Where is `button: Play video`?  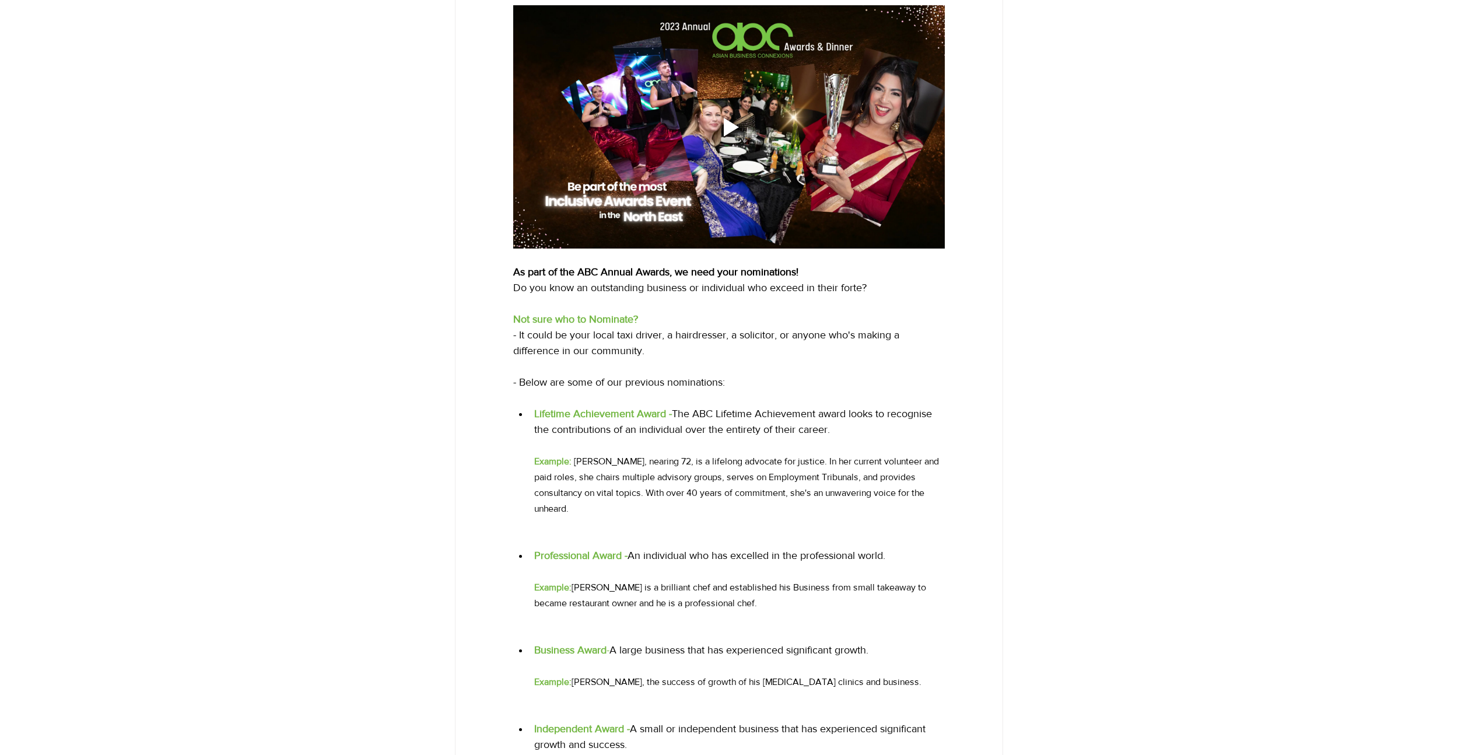 button: Play video is located at coordinates (729, 127).